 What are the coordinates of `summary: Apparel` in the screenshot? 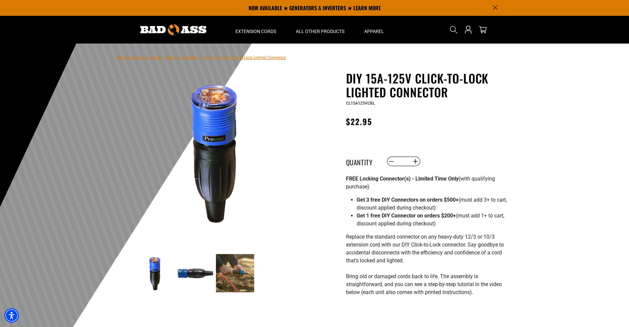 It's located at (374, 30).